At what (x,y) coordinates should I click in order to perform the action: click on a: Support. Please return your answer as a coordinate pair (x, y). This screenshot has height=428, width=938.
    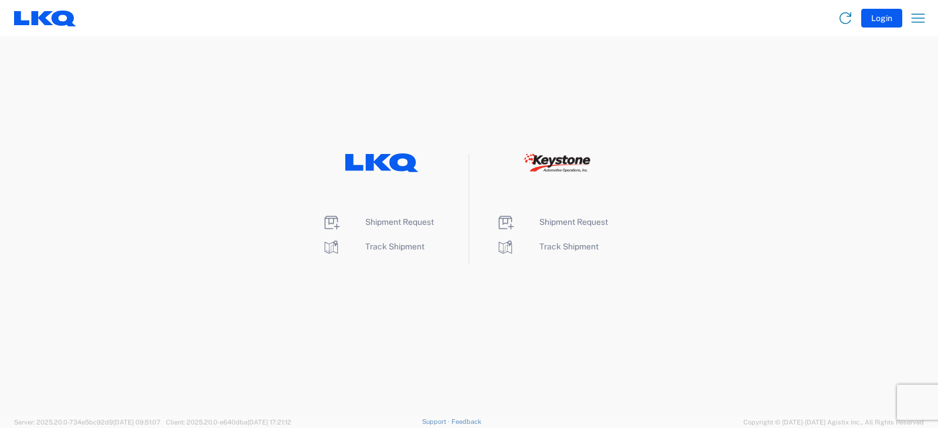
    Looking at the image, I should click on (437, 422).